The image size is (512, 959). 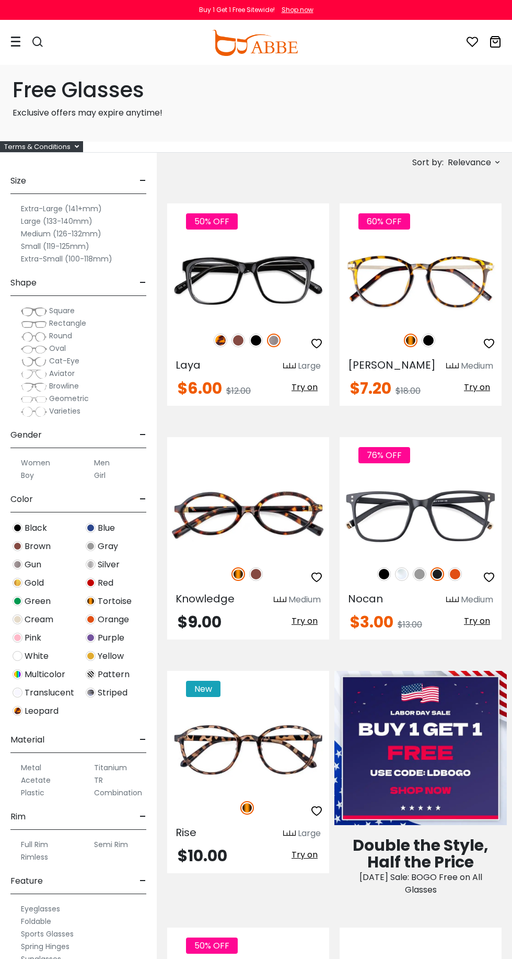 I want to click on span: Tortoise, so click(x=115, y=601).